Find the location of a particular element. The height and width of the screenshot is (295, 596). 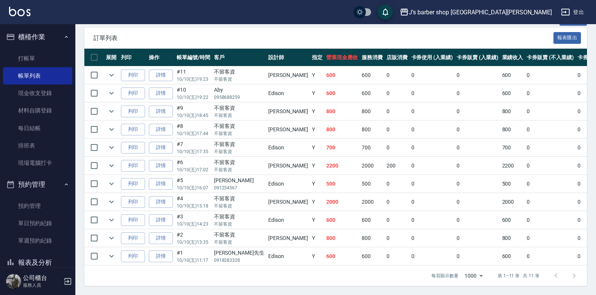

p: 10/10 (五) 19:22 is located at coordinates (193, 97).